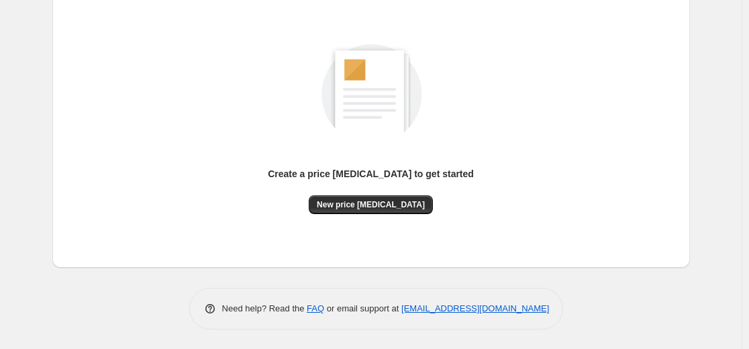  What do you see at coordinates (315, 308) in the screenshot?
I see `a: FAQ` at bounding box center [315, 308].